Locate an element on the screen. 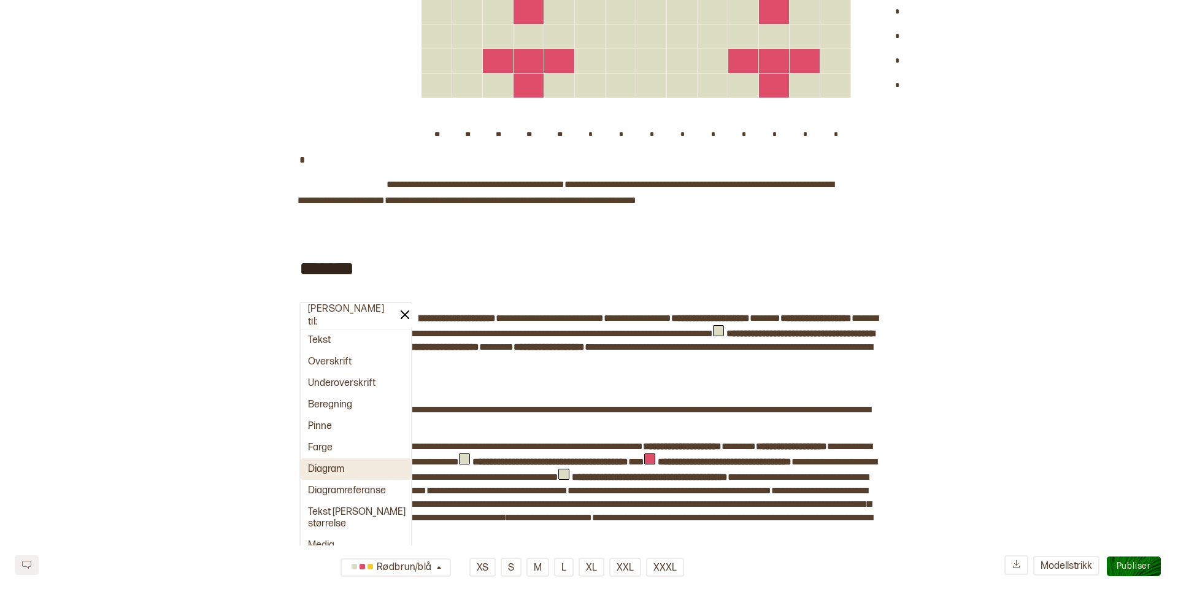  button: Diagram is located at coordinates (356, 469).